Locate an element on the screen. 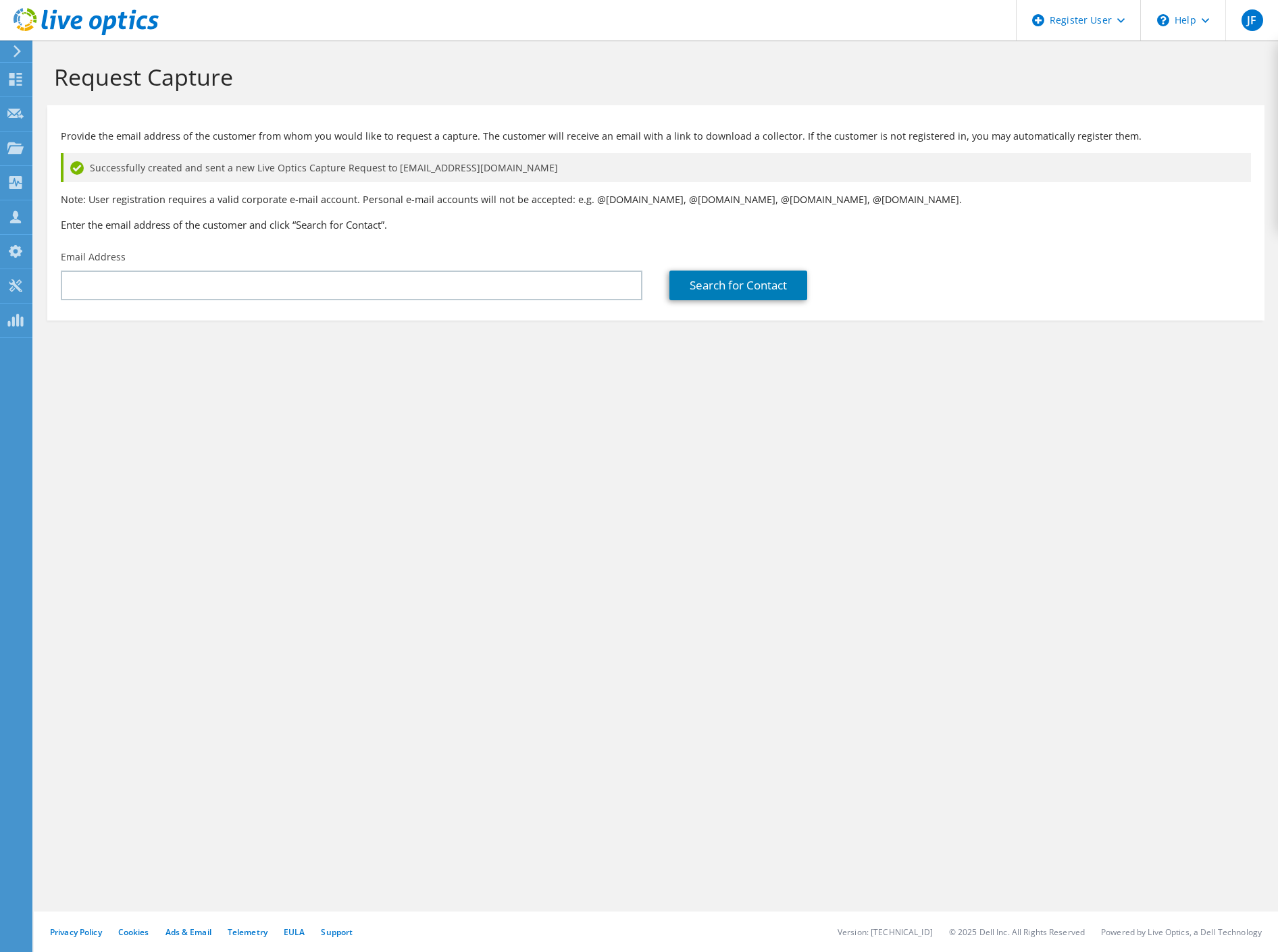 This screenshot has width=1278, height=952. h1: Request Capture is located at coordinates (652, 77).